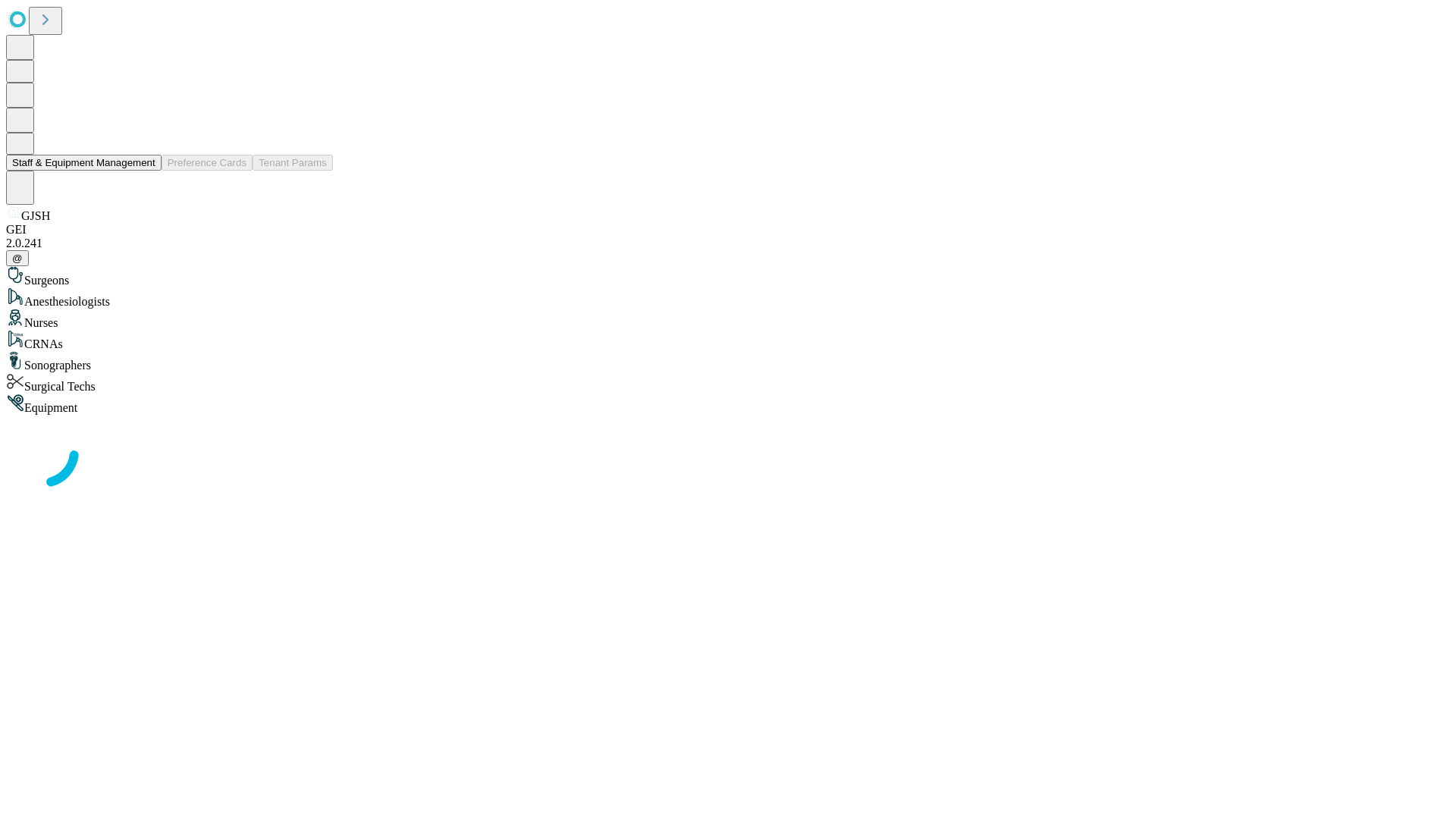 Image resolution: width=1456 pixels, height=819 pixels. Describe the element at coordinates (84, 163) in the screenshot. I see `button: Staff & Equipment Management` at that location.